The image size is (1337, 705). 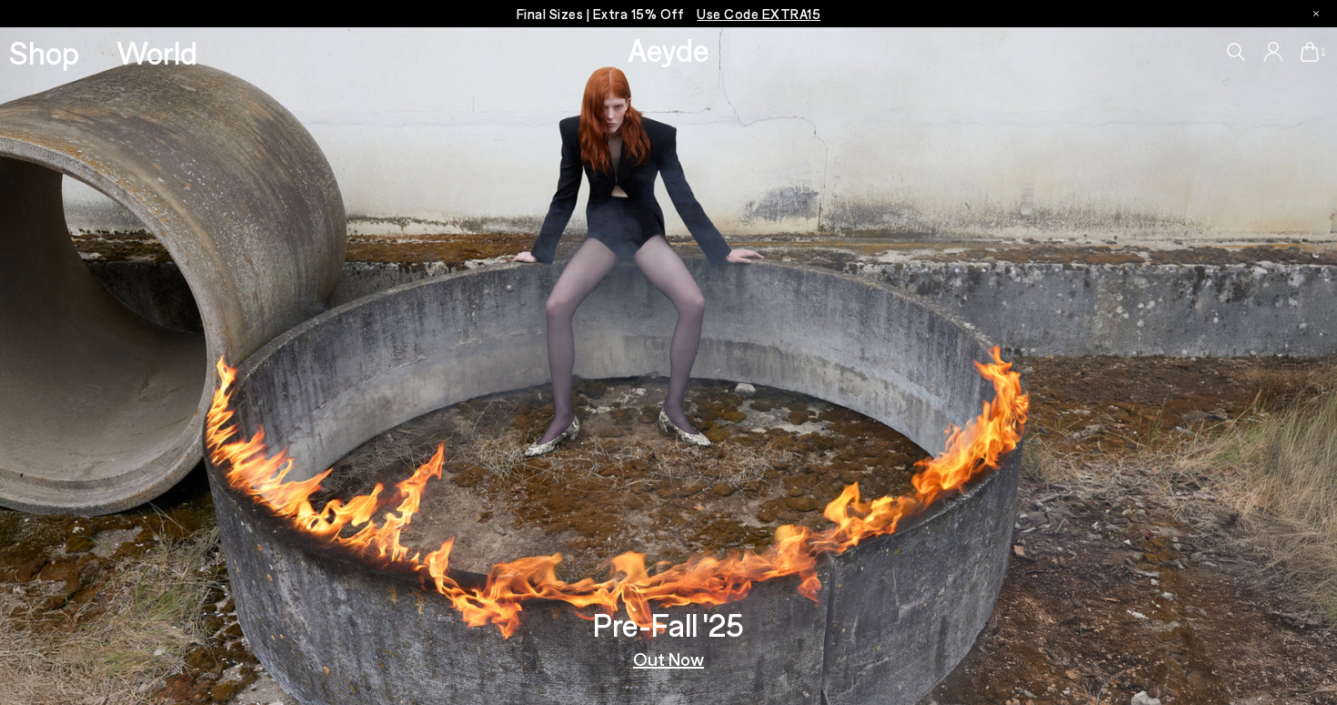 What do you see at coordinates (1309, 52) in the screenshot?
I see `a: 1` at bounding box center [1309, 52].